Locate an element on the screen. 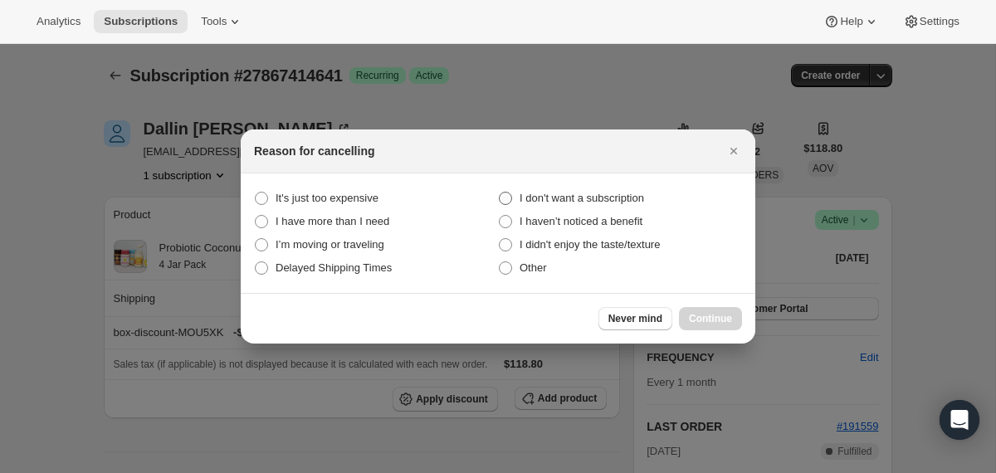  button: Analytics is located at coordinates (58, 22).